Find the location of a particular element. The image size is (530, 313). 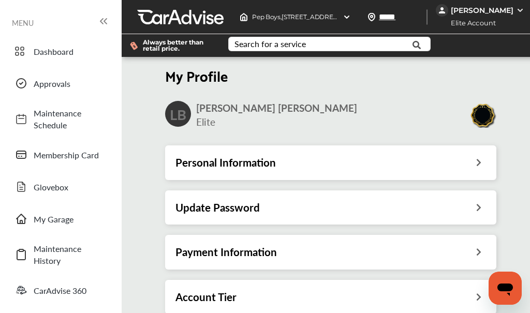

span: MENU is located at coordinates (23, 23).